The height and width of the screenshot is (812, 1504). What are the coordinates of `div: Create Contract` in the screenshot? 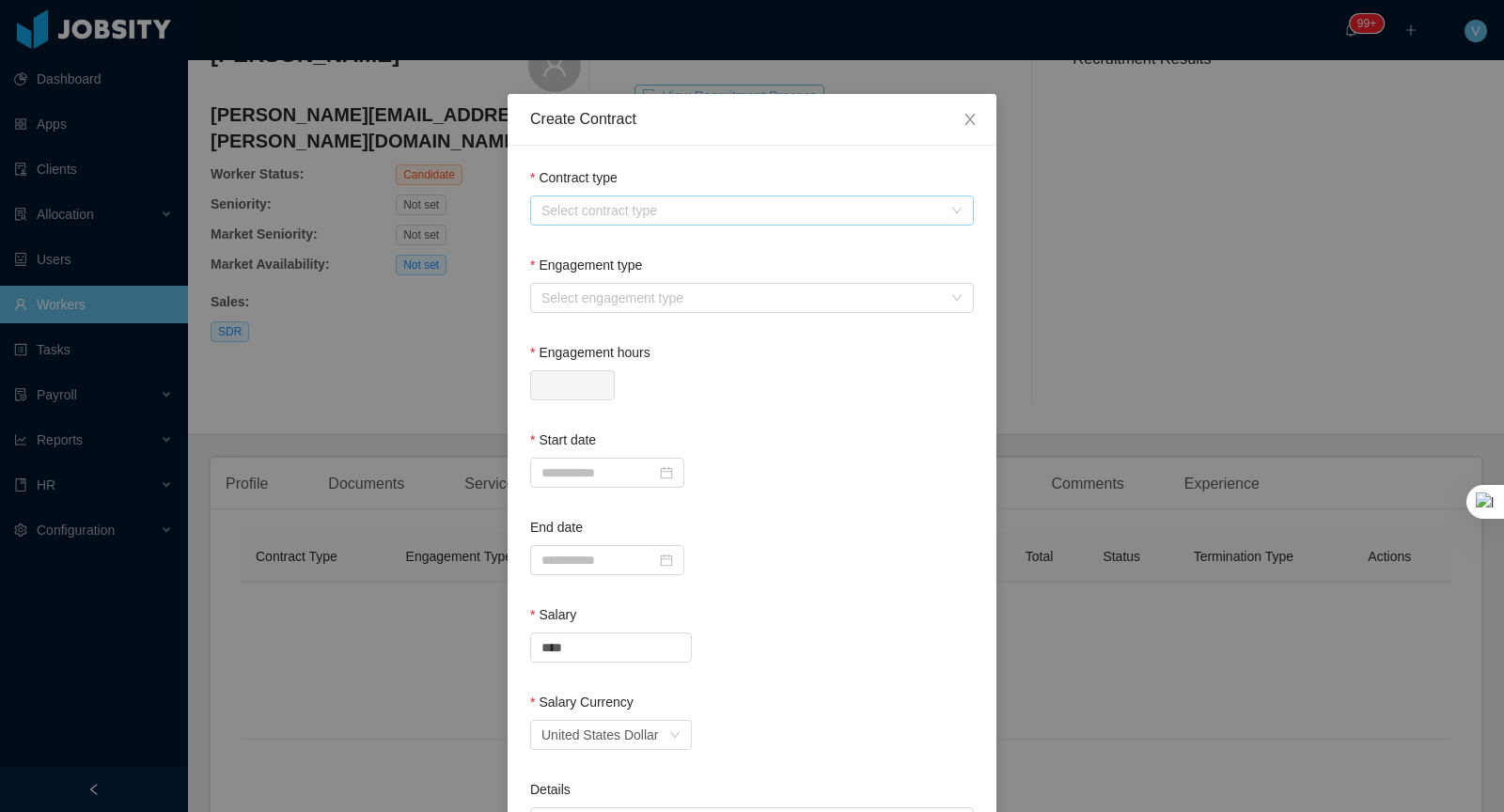 It's located at (752, 120).